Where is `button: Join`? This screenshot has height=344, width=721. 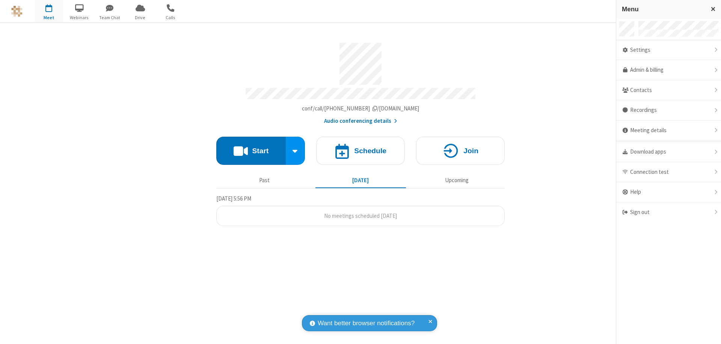 button: Join is located at coordinates (460, 151).